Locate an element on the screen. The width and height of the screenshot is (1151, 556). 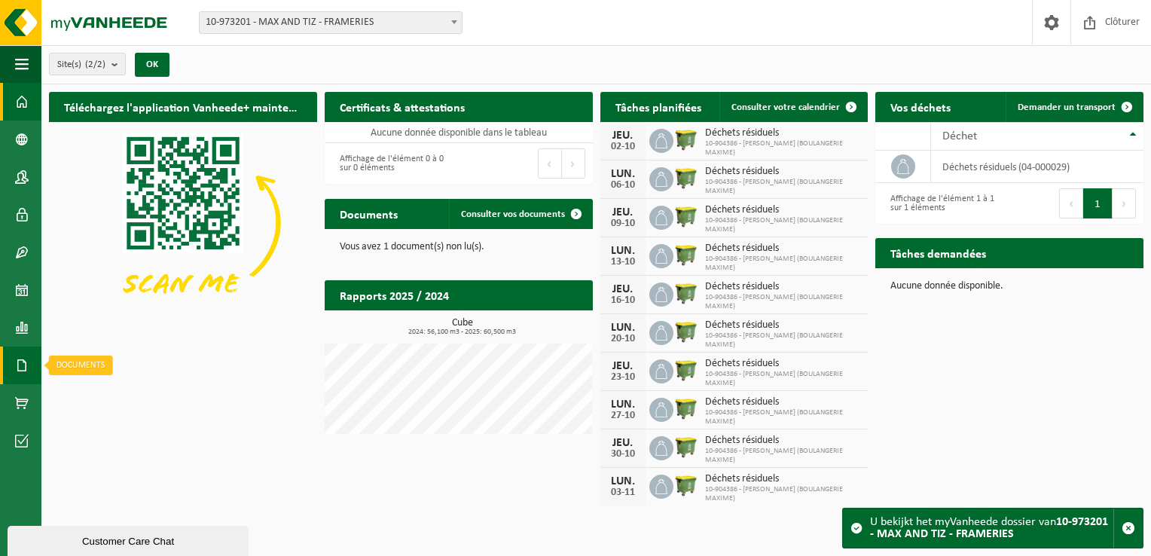
div: 06-10 is located at coordinates (623, 185).